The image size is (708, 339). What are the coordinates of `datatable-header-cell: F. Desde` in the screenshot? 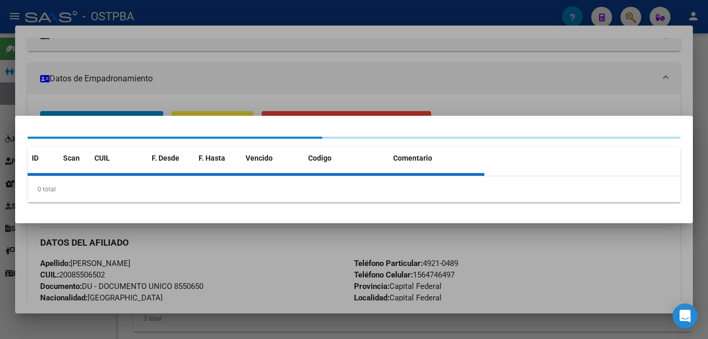 It's located at (171, 158).